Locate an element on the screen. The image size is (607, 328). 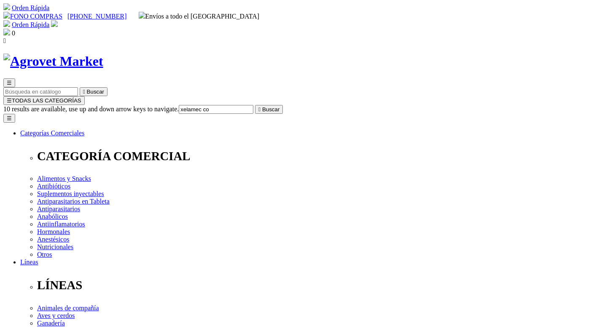
span: Antiparasitarios en Tableta is located at coordinates (73, 201).